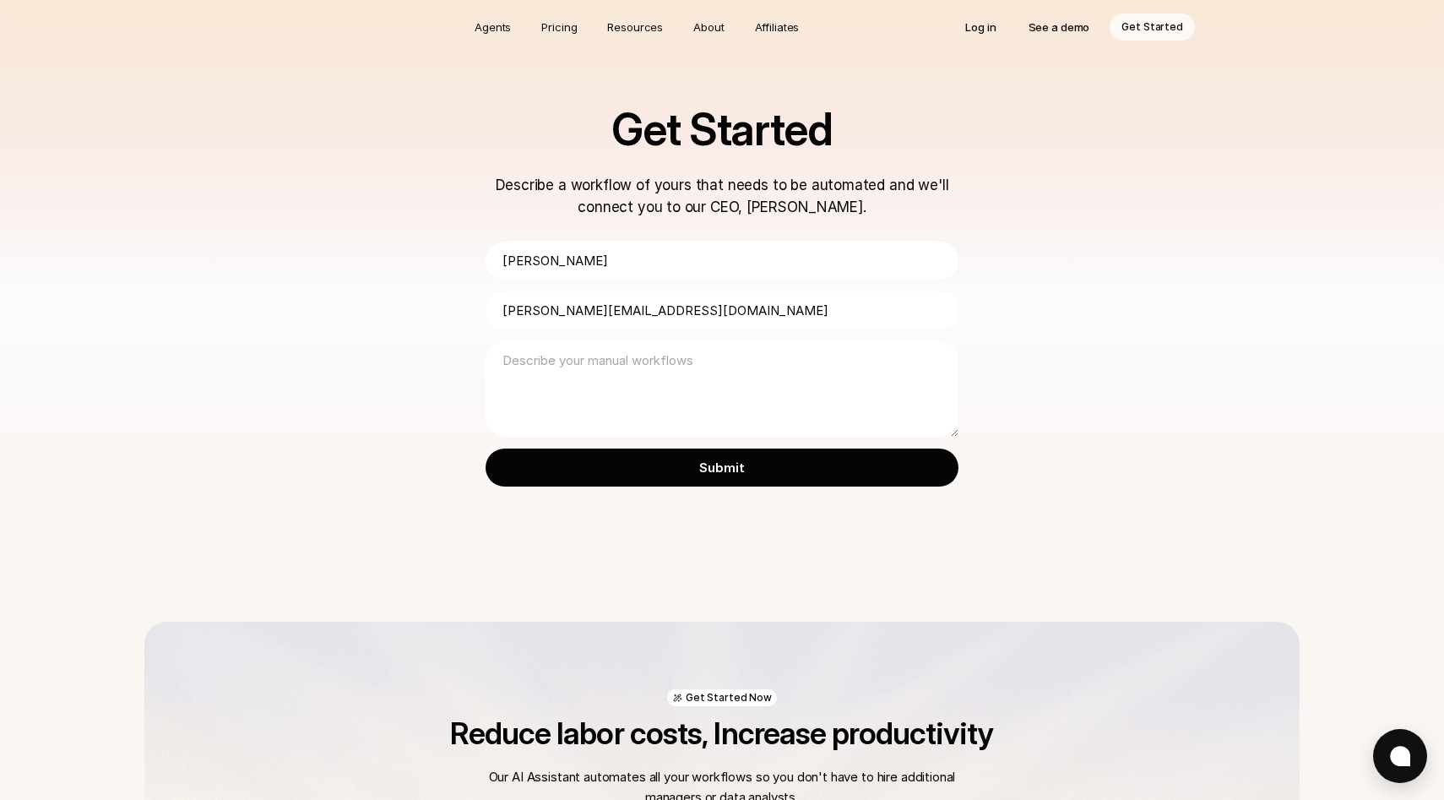 Image resolution: width=1444 pixels, height=800 pixels. Describe the element at coordinates (708, 27) in the screenshot. I see `a: About` at that location.